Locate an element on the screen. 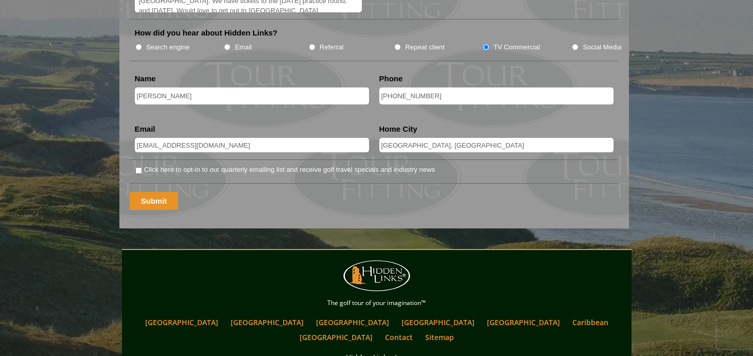 The height and width of the screenshot is (356, 753). label: How did you hear about Hidden Links? is located at coordinates (206, 33).